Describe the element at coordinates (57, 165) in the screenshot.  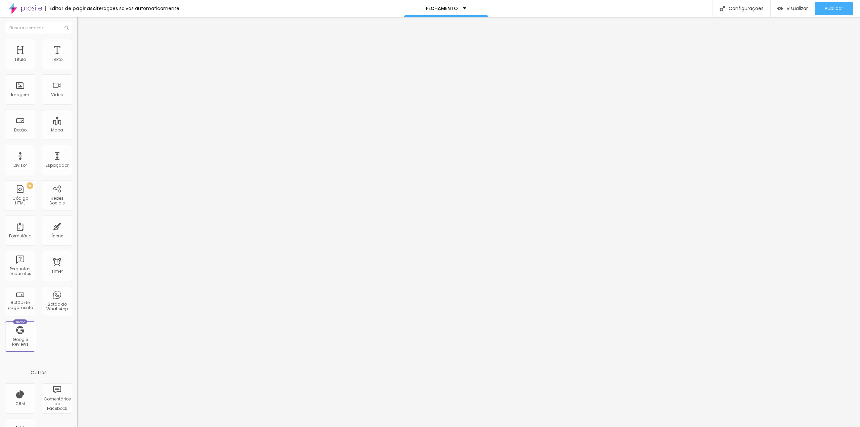
I see `div: Espaçador` at that location.